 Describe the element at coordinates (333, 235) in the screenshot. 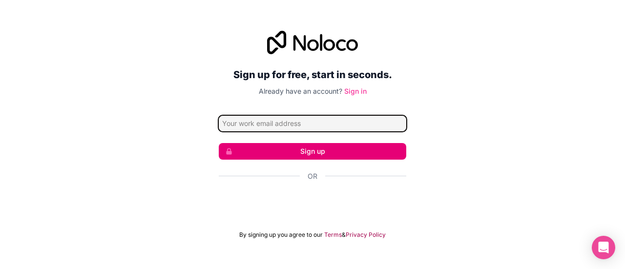

I see `a: Terms` at that location.